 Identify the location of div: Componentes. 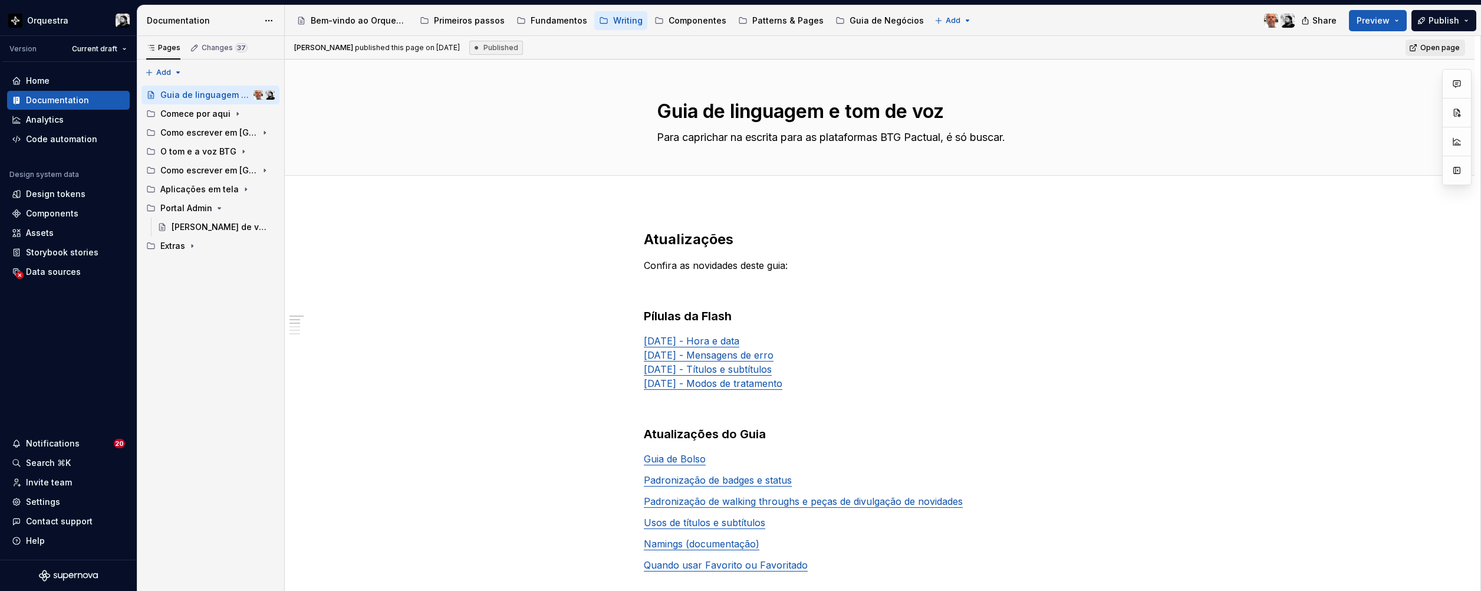
(698, 21).